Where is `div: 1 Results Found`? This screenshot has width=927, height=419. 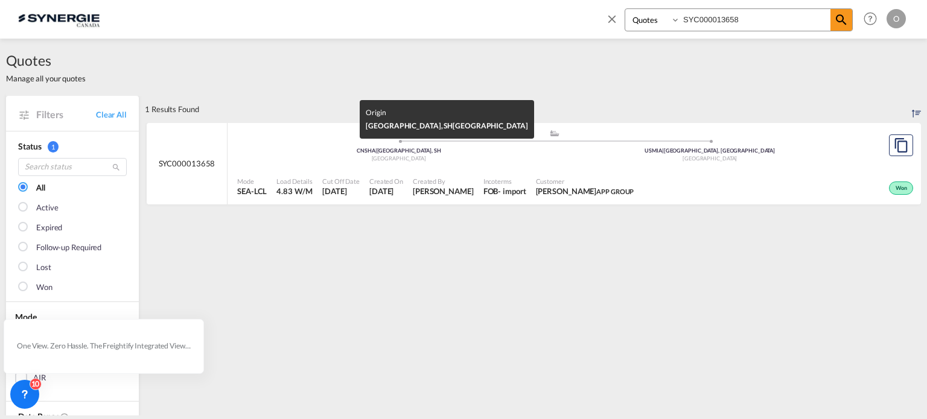 div: 1 Results Found is located at coordinates (172, 109).